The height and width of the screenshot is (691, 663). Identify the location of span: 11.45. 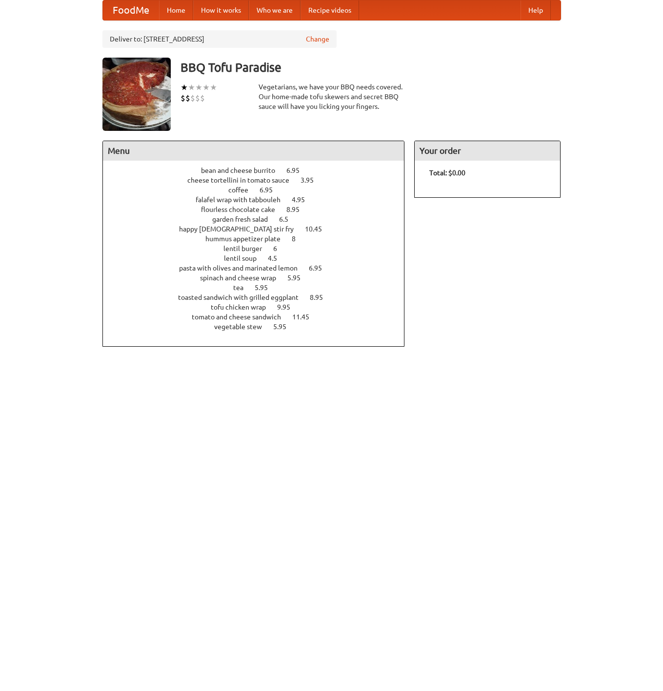
(305, 317).